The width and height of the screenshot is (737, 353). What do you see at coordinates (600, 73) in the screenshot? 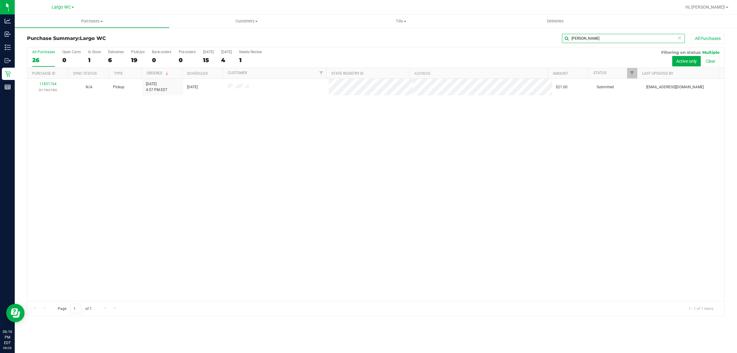
I see `a: Status` at bounding box center [600, 73].